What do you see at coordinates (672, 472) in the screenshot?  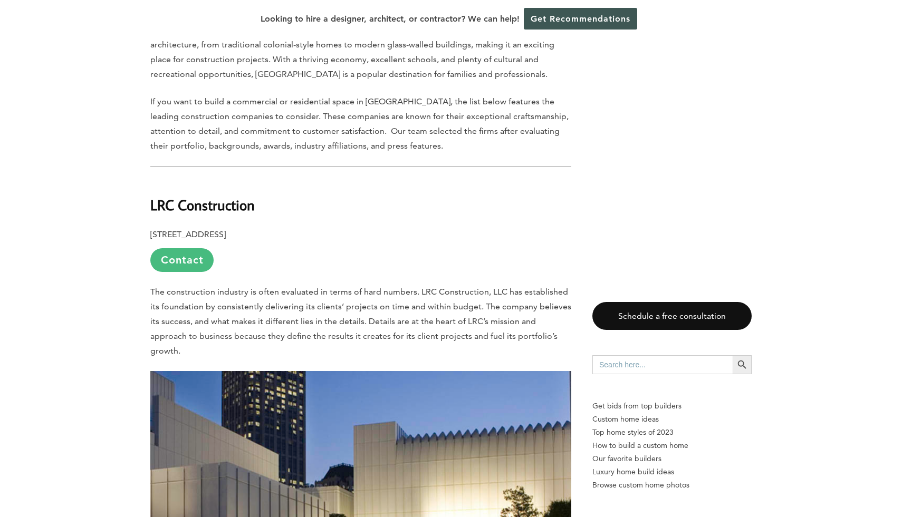 I see `p: Luxury home build ideas` at bounding box center [672, 472].